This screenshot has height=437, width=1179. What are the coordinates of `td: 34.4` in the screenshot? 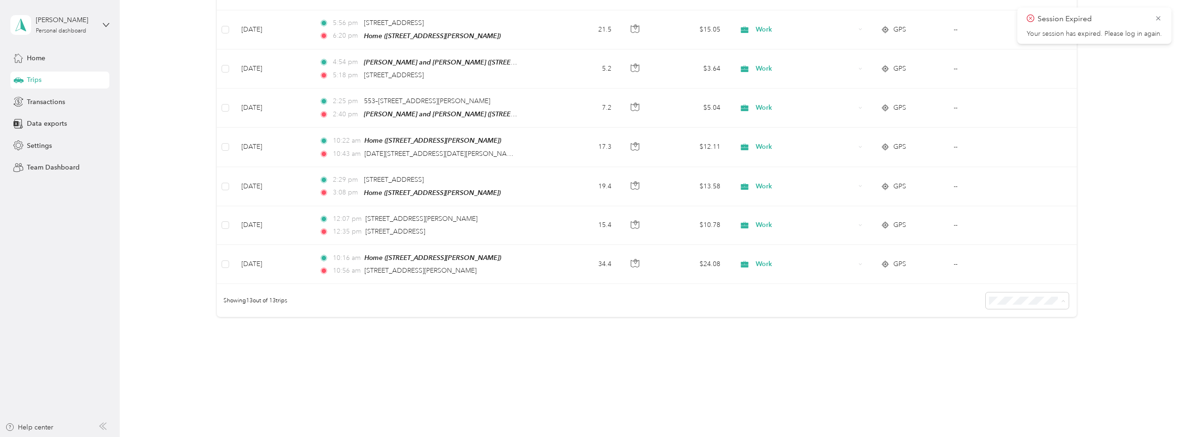 It's located at (584, 264).